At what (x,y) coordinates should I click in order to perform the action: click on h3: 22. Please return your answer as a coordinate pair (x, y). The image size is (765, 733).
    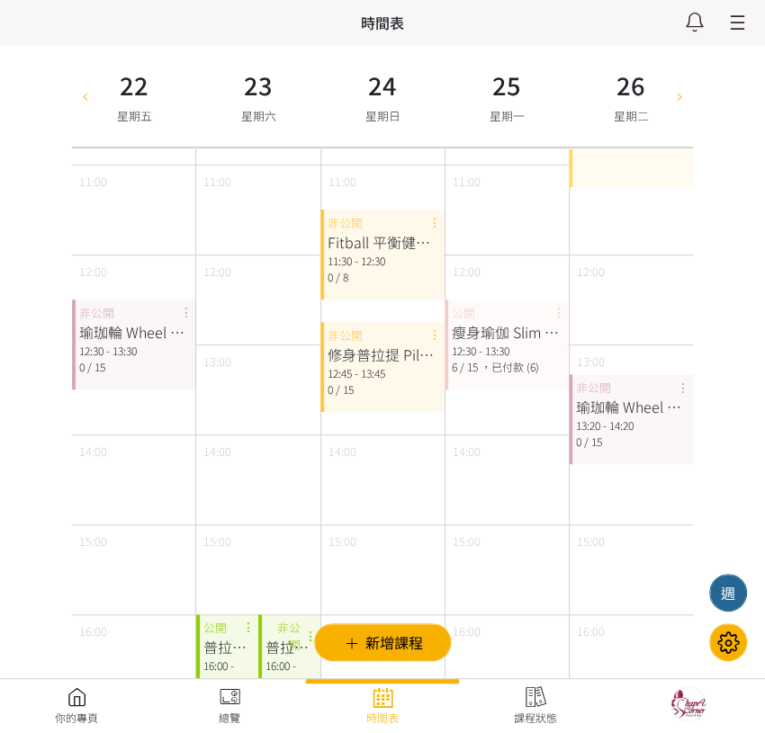
    Looking at the image, I should click on (134, 85).